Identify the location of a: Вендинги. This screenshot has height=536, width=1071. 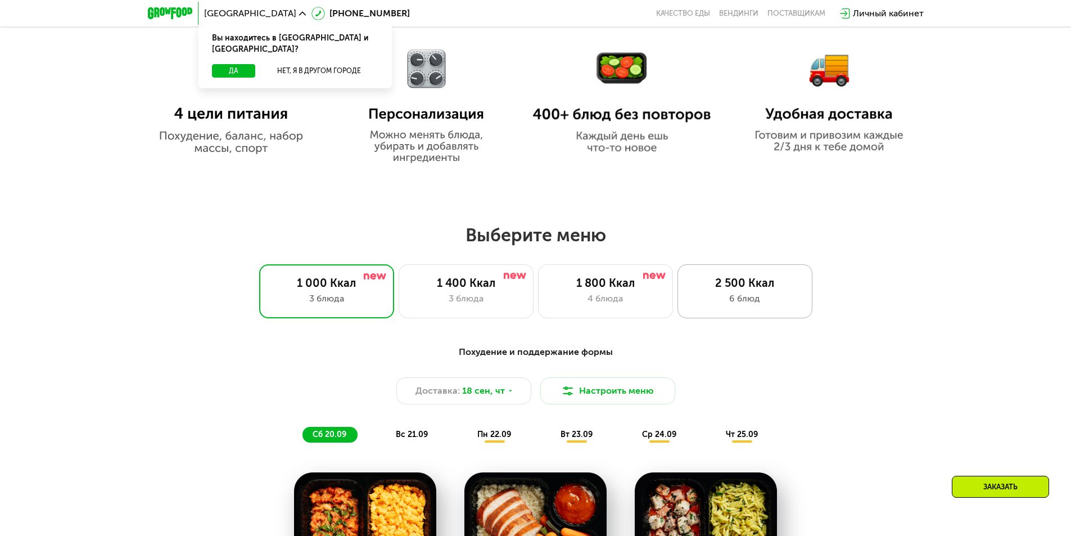
(739, 13).